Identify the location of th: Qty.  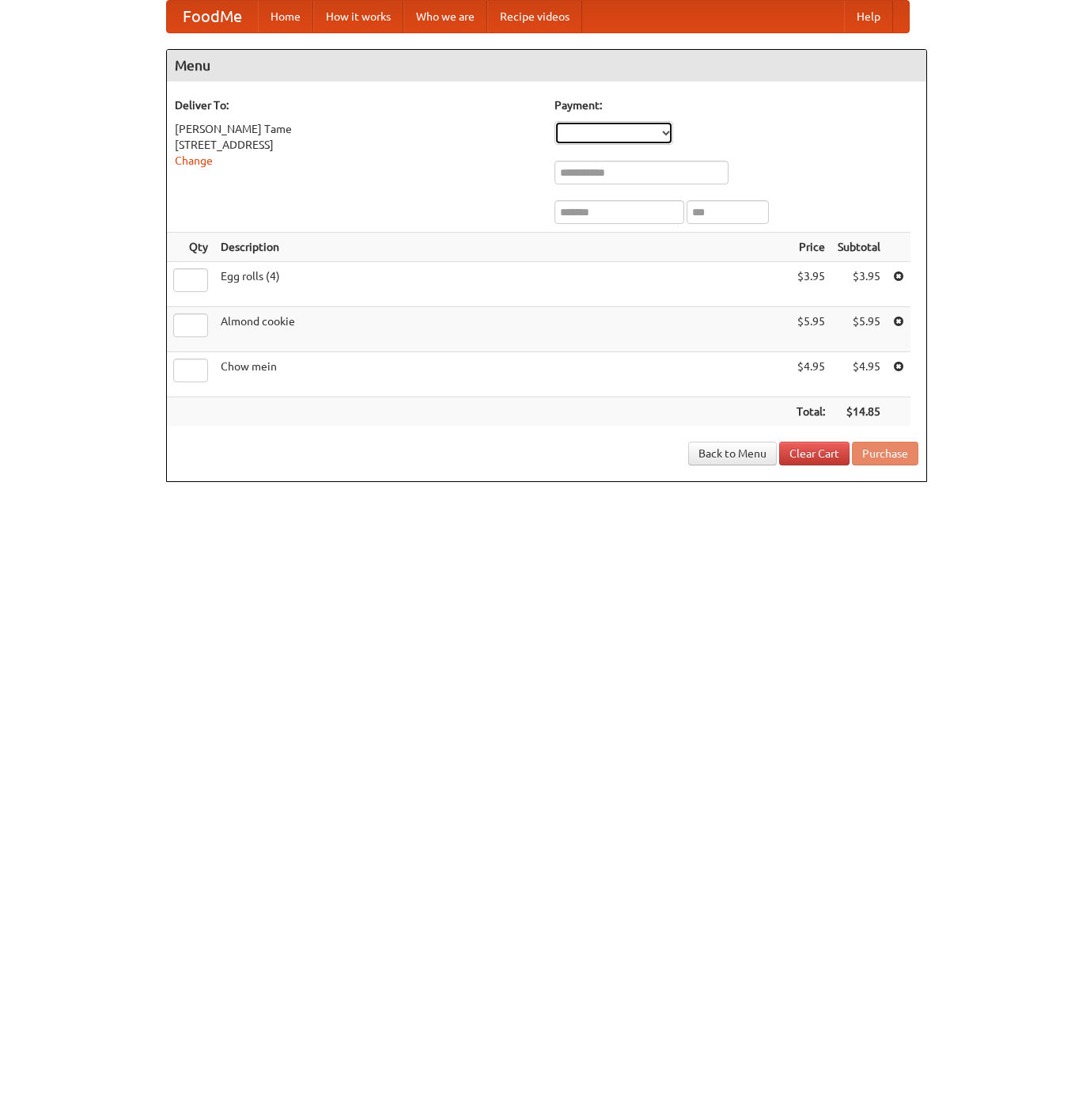
(190, 247).